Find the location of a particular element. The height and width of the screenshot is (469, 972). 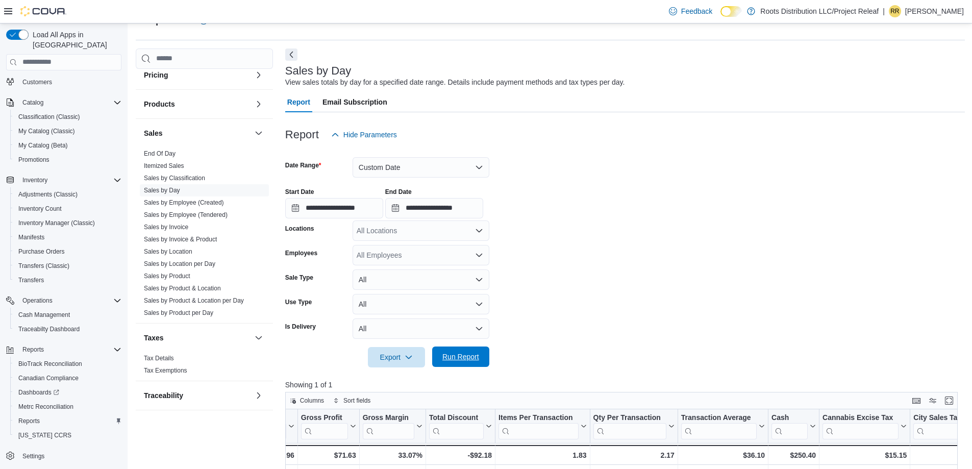

button: Qty Per Transaction is located at coordinates (633, 426).